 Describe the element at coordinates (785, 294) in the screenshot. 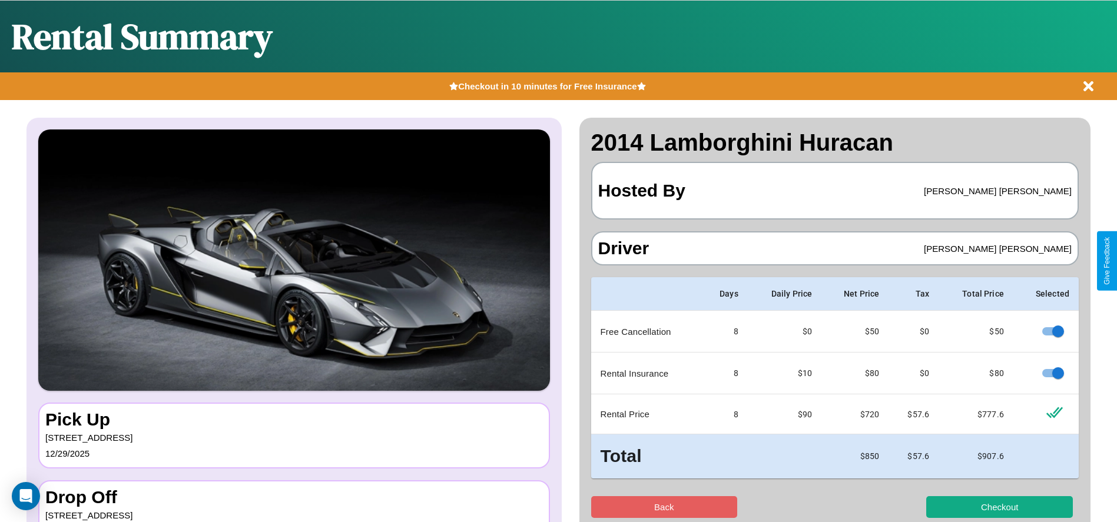

I see `th: Daily Price` at that location.